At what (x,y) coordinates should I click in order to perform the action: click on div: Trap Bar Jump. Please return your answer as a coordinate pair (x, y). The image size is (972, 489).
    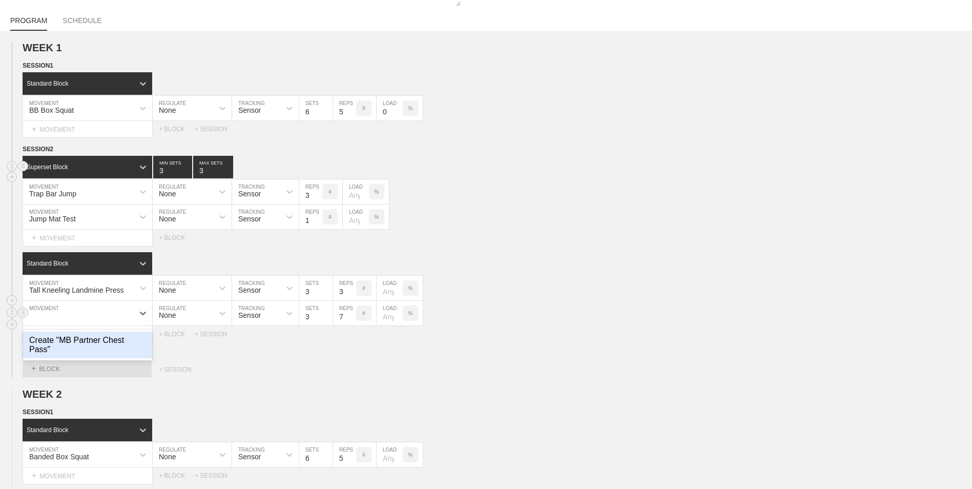
    Looking at the image, I should click on (53, 194).